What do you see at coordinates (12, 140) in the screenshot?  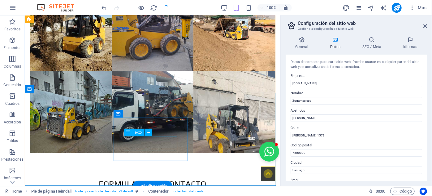 I see `p: Tablas` at bounding box center [12, 140].